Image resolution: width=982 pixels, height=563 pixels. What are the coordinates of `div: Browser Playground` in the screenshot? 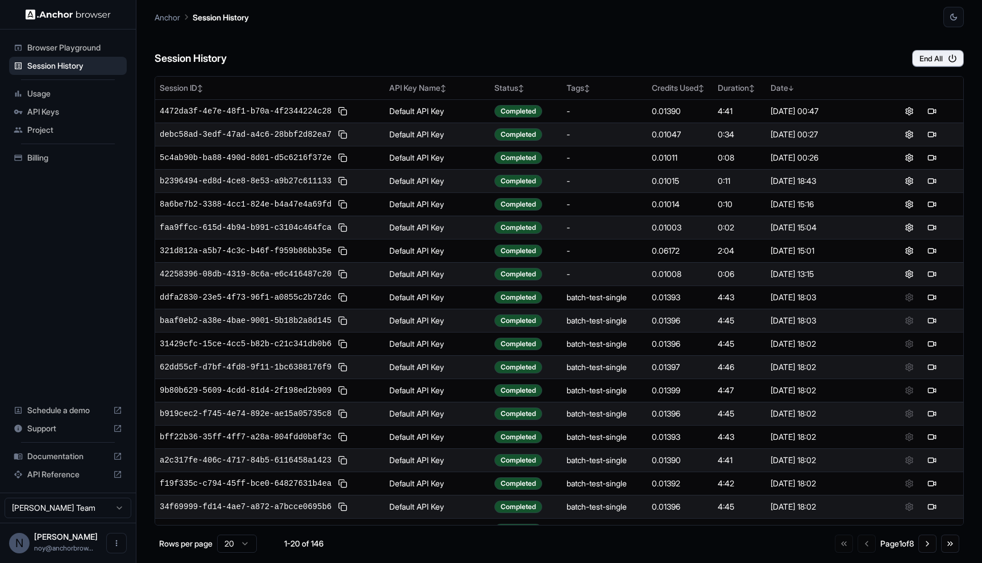 It's located at (68, 48).